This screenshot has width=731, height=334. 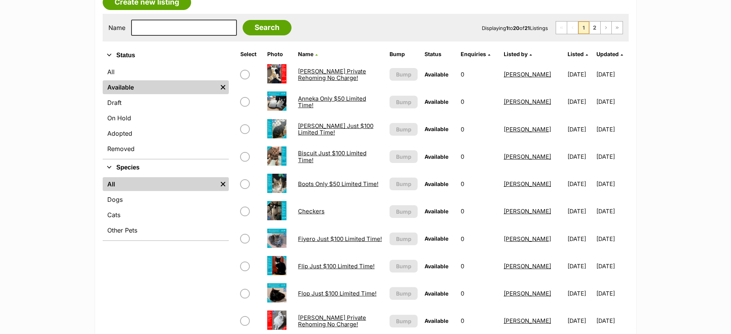 What do you see at coordinates (527, 28) in the screenshot?
I see `strong: 21` at bounding box center [527, 28].